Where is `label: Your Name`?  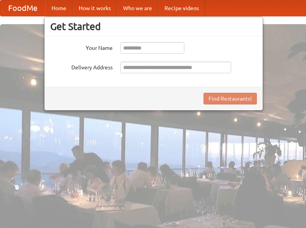 label: Your Name is located at coordinates (81, 47).